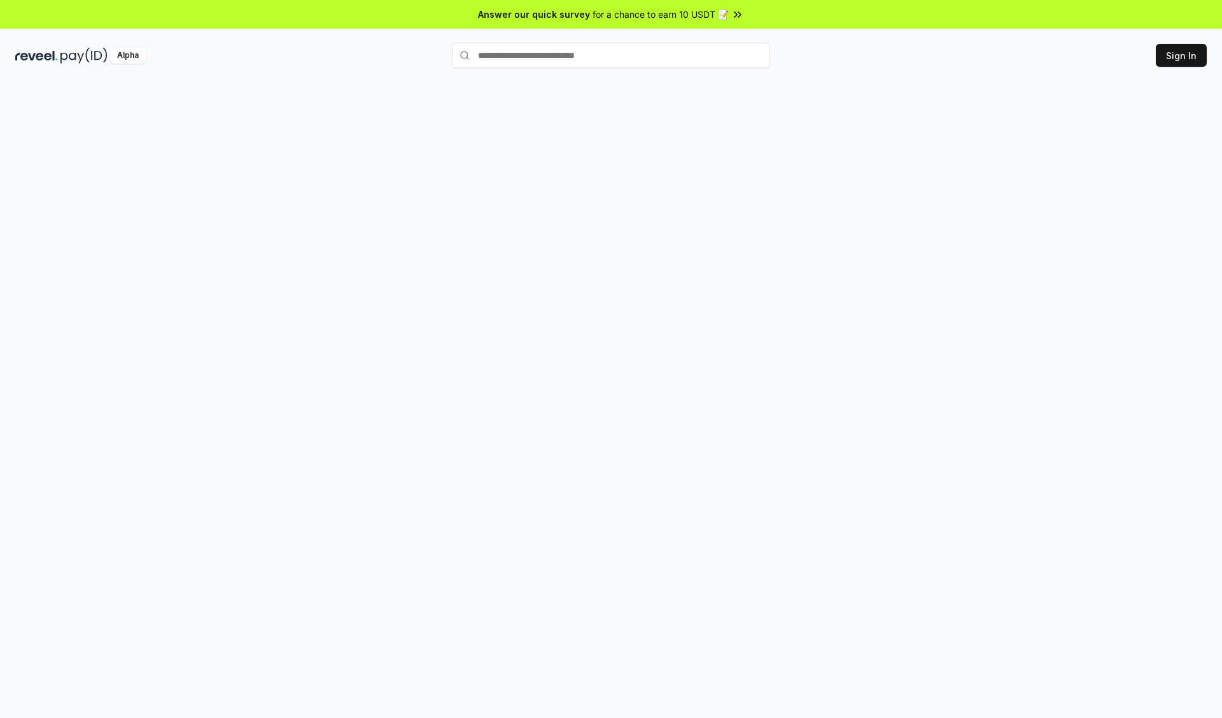 This screenshot has width=1222, height=718. I want to click on span: for a chance to earn 10 USDT 📝, so click(660, 14).